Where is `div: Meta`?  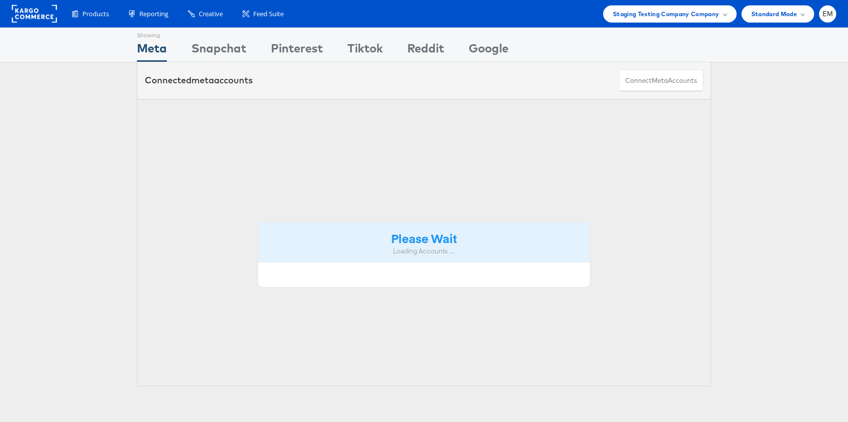 div: Meta is located at coordinates (152, 51).